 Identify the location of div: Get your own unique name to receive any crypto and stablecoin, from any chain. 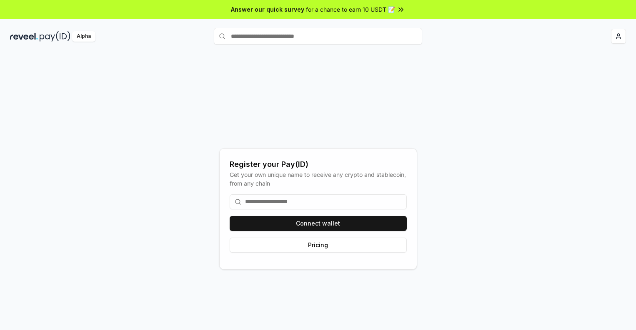
(318, 179).